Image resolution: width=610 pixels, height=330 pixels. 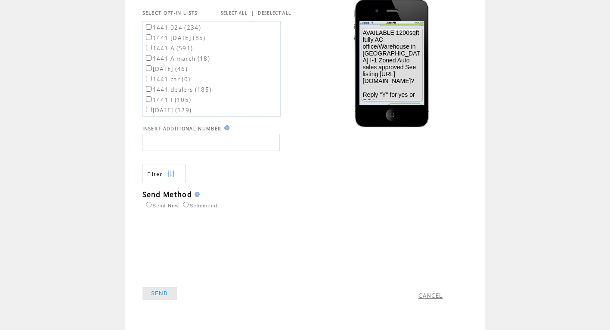 I want to click on input: 1441 A march (18), so click(x=148, y=58).